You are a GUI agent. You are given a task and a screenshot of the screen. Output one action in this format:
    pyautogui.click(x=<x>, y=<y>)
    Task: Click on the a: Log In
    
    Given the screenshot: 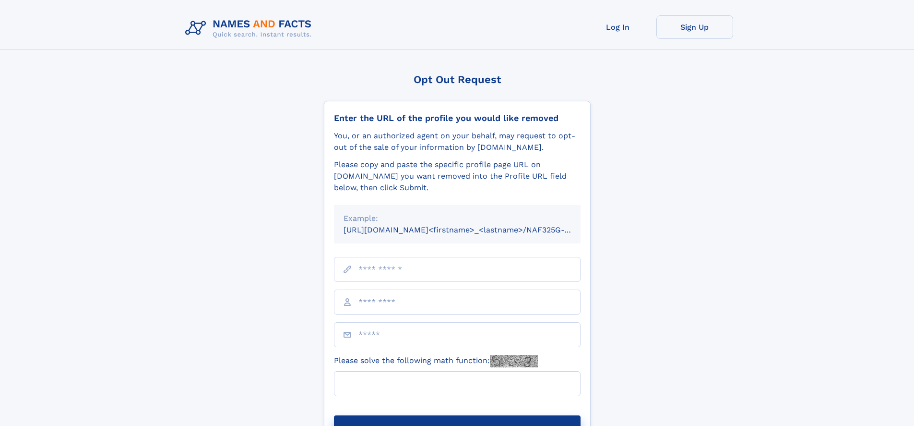 What is the action you would take?
    pyautogui.click(x=618, y=27)
    